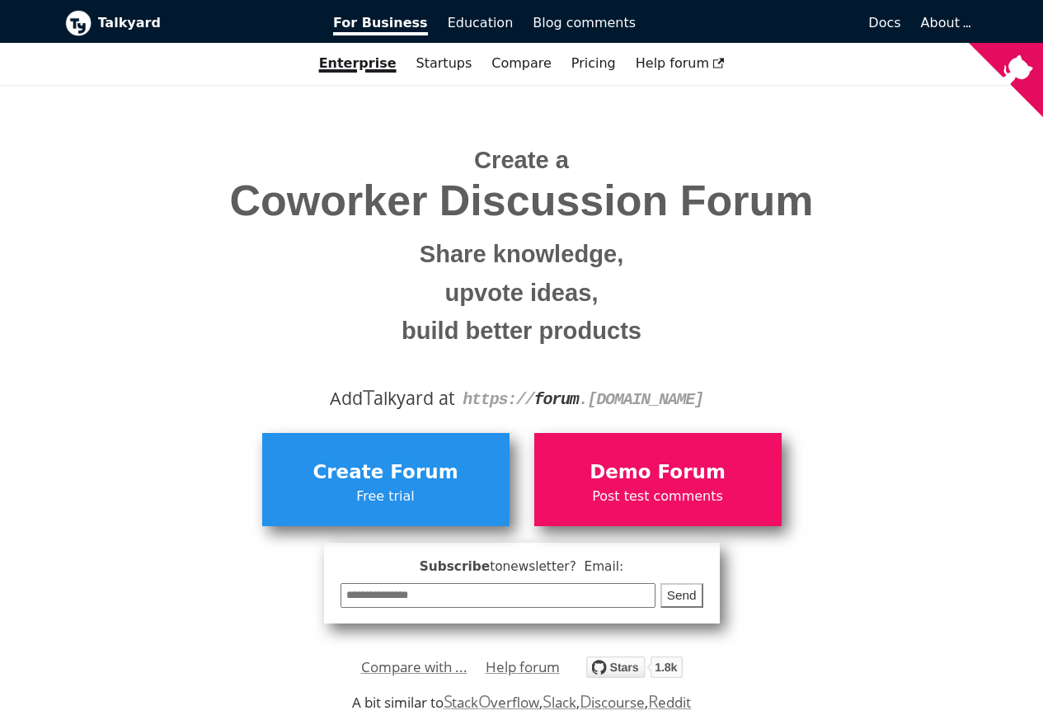 Image resolution: width=1043 pixels, height=720 pixels. I want to click on a: Reddit, so click(670, 702).